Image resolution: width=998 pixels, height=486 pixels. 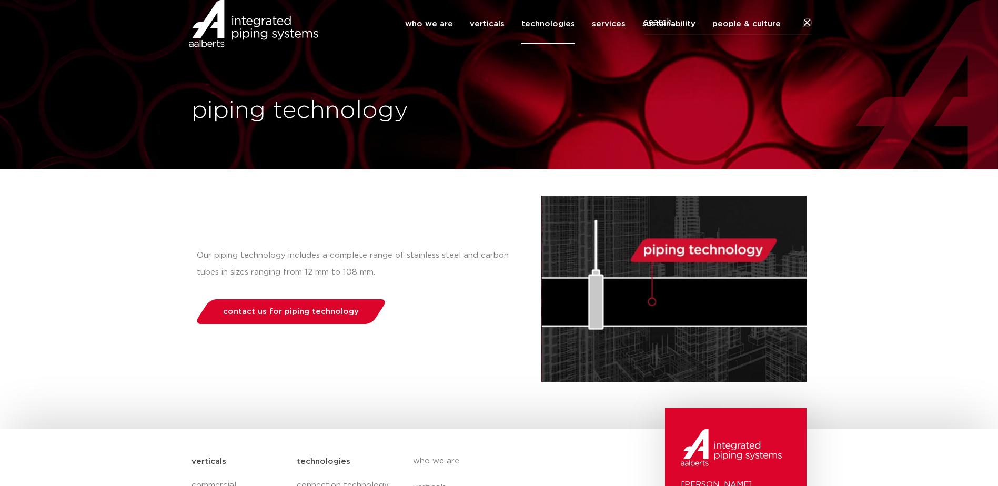 I want to click on a: contact us for piping technology, so click(x=290, y=311).